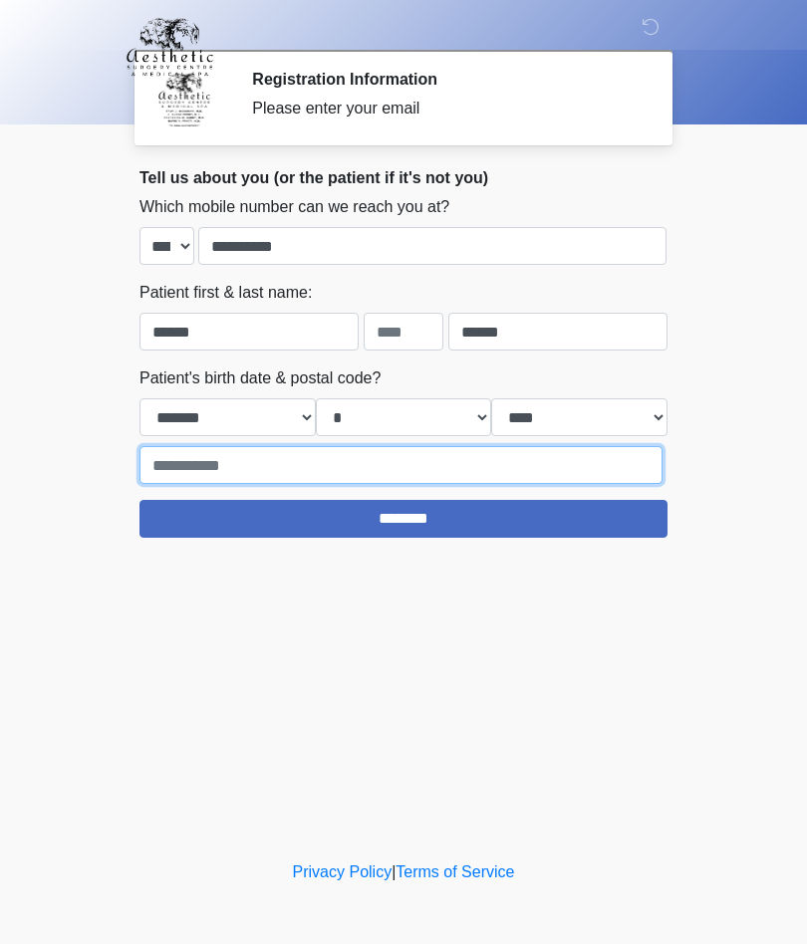 This screenshot has width=807, height=944. Describe the element at coordinates (343, 871) in the screenshot. I see `a: Privacy Policy` at that location.